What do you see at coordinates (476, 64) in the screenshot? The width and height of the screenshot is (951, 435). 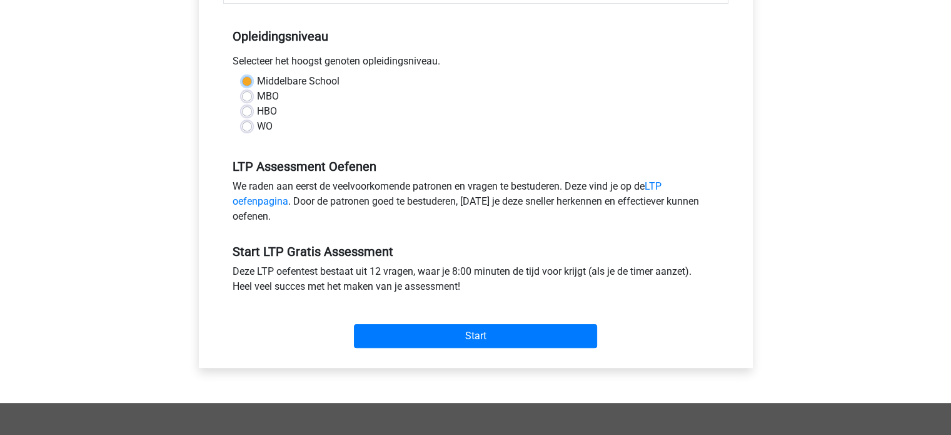 I see `div: Selecteer het hoogst genoten opleidingsniveau.` at bounding box center [476, 64].